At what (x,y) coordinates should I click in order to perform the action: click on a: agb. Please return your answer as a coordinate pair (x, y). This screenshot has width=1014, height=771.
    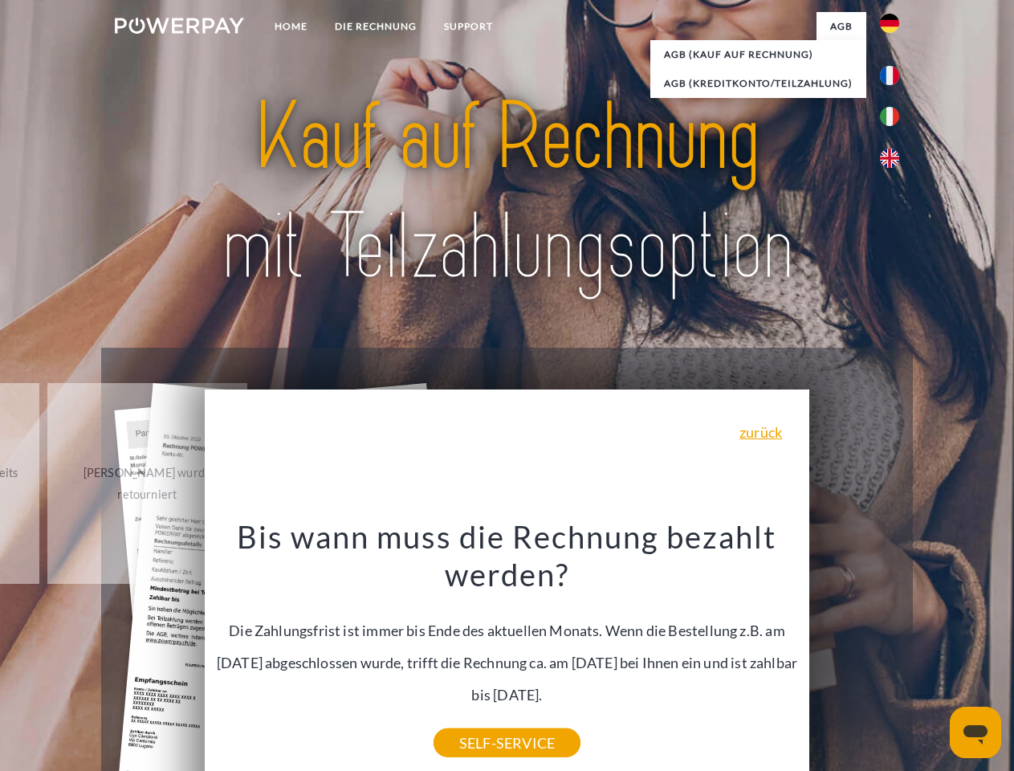
    Looking at the image, I should click on (842, 26).